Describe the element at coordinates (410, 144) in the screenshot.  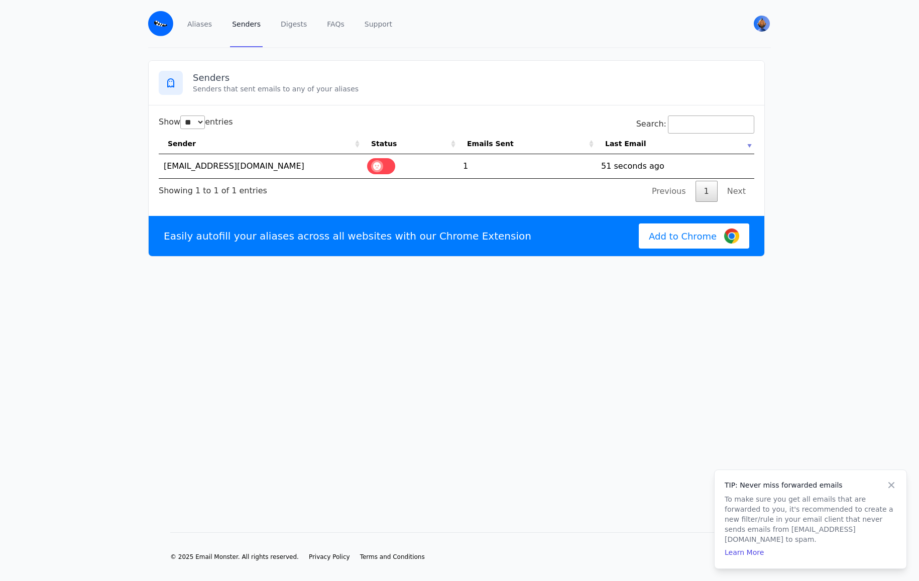
I see `th: Status: activate to sort column ascending` at that location.